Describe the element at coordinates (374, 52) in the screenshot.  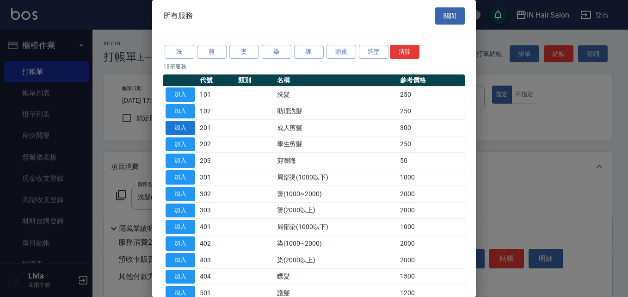
I see `button: 造型` at that location.